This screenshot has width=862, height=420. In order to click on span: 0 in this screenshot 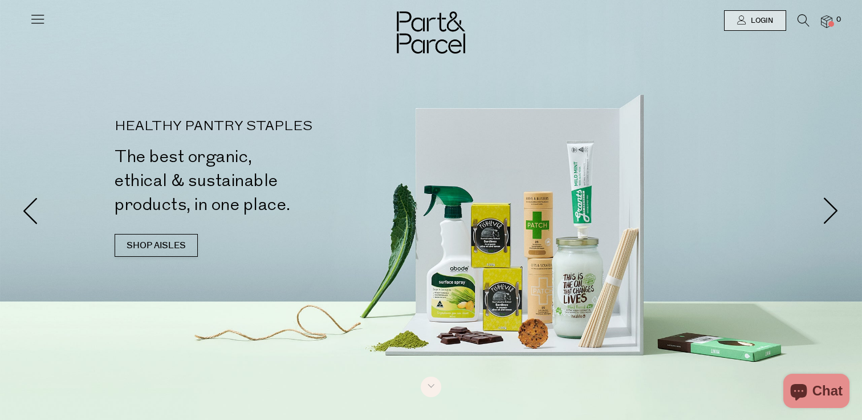, I will do `click(839, 20)`.